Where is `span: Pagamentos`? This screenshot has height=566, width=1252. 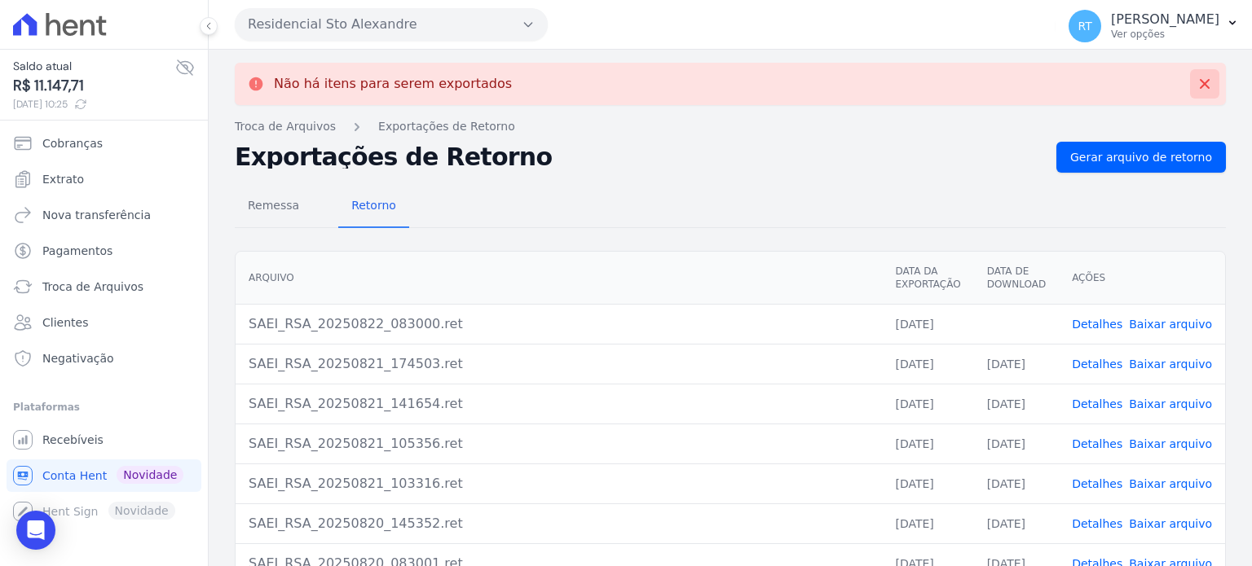
span: Pagamentos is located at coordinates (77, 251).